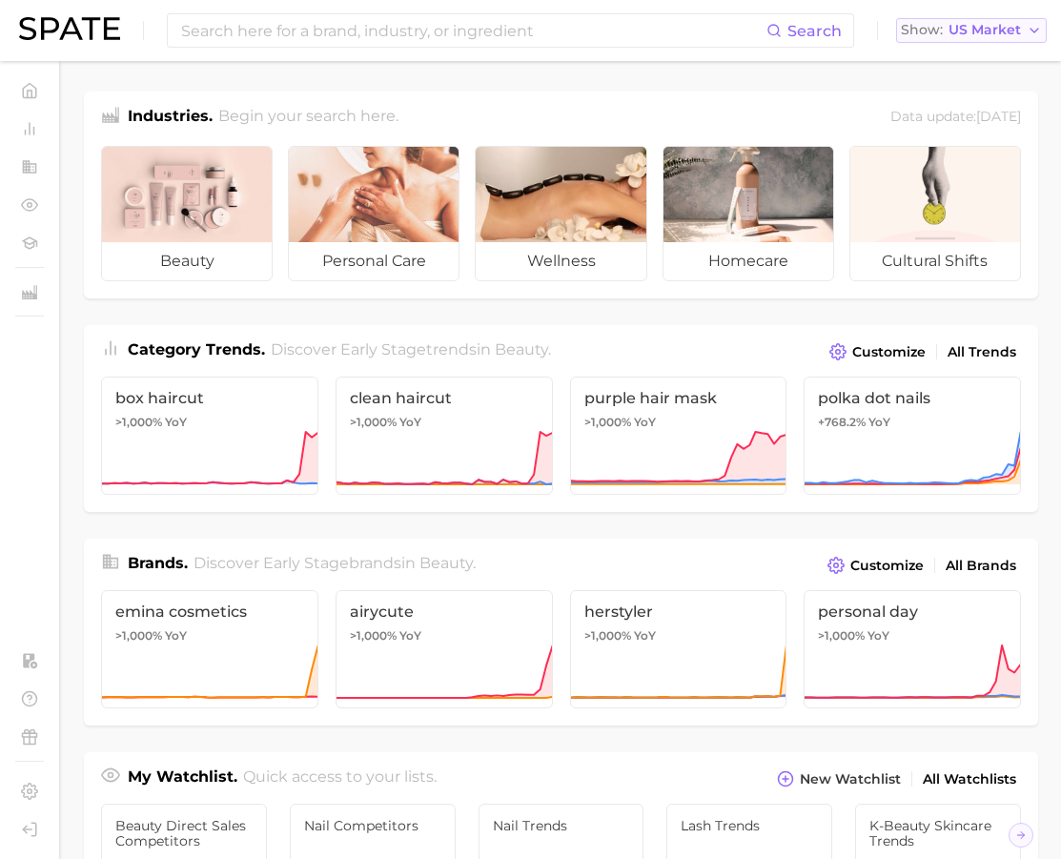 Image resolution: width=1061 pixels, height=859 pixels. Describe the element at coordinates (972, 31) in the screenshot. I see `button: ShowUS Market` at that location.